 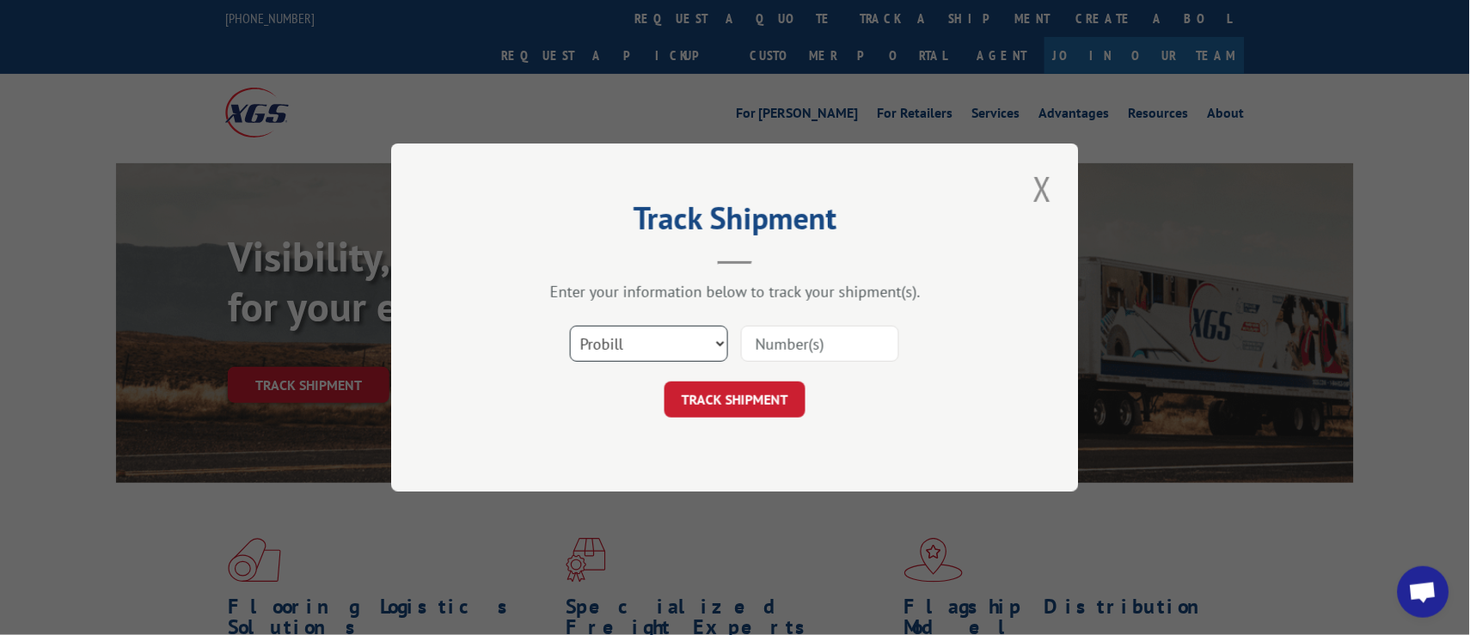 What do you see at coordinates (1424, 592) in the screenshot?
I see `a: Open chat` at bounding box center [1424, 592].